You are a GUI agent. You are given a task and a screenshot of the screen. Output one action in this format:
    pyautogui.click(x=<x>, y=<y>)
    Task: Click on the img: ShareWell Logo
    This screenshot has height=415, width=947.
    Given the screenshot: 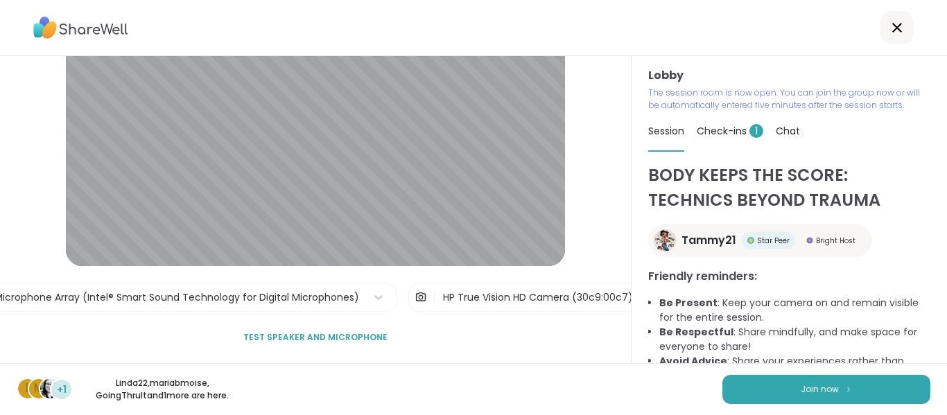 What is the action you would take?
    pyautogui.click(x=80, y=28)
    